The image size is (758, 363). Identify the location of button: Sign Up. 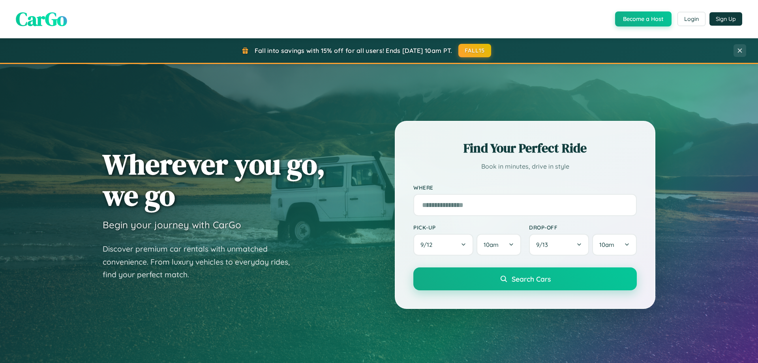
(726, 19).